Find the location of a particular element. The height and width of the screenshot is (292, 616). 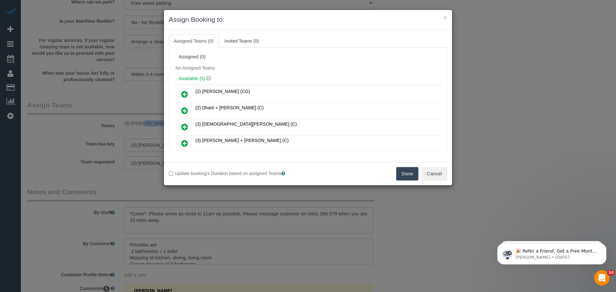

input: Update booking's Duration based on assigned Teams is located at coordinates (171, 174).